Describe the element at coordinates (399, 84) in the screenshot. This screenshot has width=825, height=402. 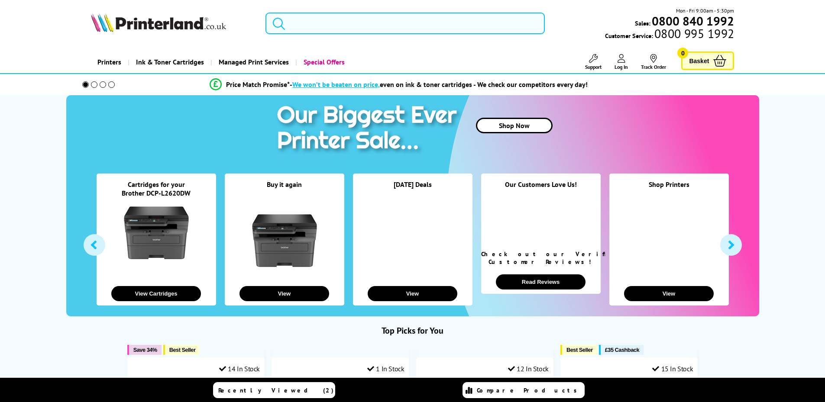
I see `li: modal_Promise` at that location.